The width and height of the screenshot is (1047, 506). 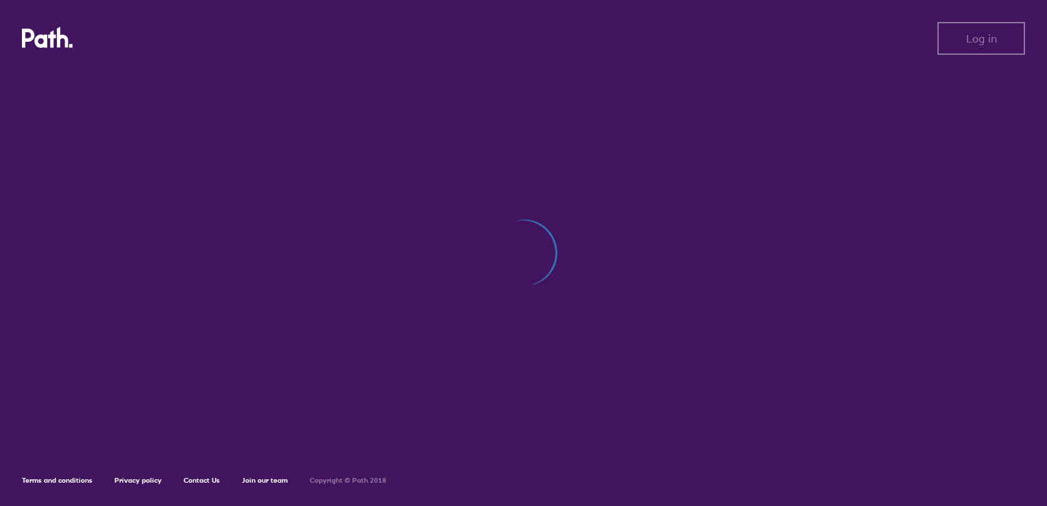 What do you see at coordinates (348, 480) in the screenshot?
I see `h6: Copyright © Path 2018` at bounding box center [348, 480].